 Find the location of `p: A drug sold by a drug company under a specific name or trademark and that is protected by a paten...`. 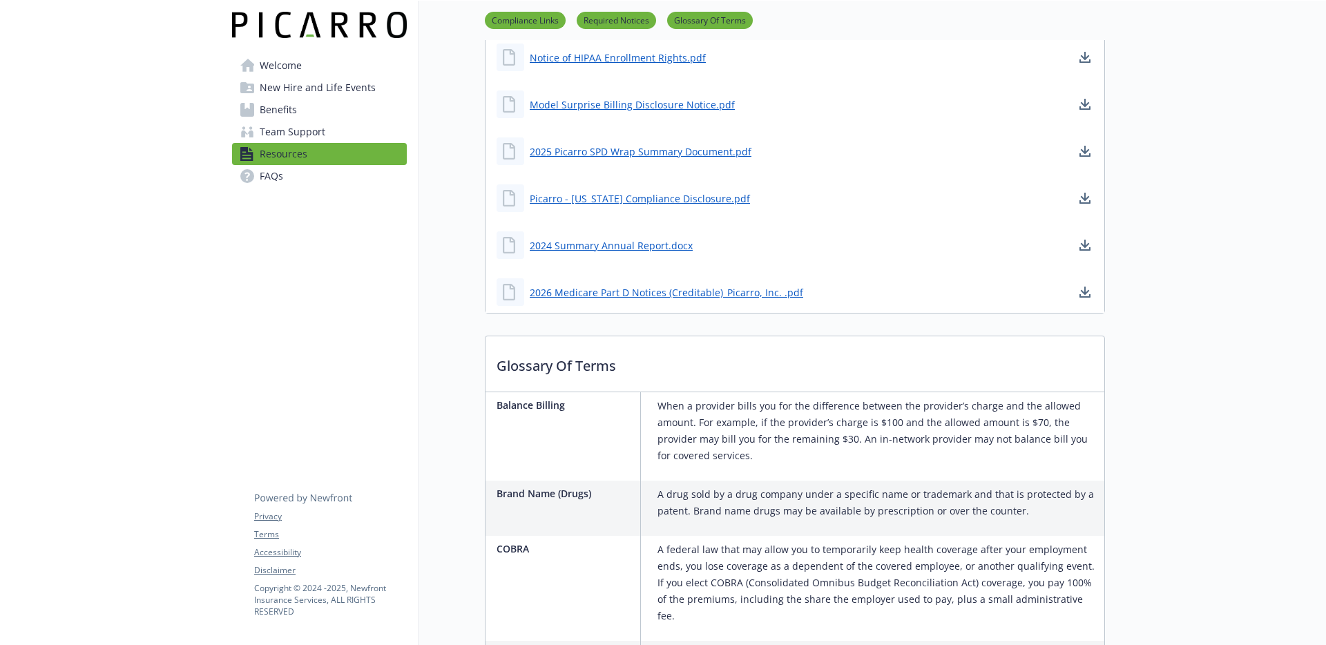

p: A drug sold by a drug company under a specific name or trademark and that is protected by a paten... is located at coordinates (878, 503).